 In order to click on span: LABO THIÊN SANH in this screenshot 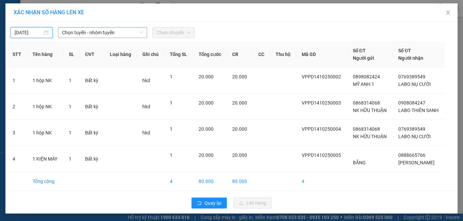, I will do `click(418, 110)`.